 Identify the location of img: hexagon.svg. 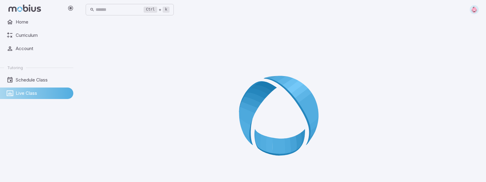
(474, 10).